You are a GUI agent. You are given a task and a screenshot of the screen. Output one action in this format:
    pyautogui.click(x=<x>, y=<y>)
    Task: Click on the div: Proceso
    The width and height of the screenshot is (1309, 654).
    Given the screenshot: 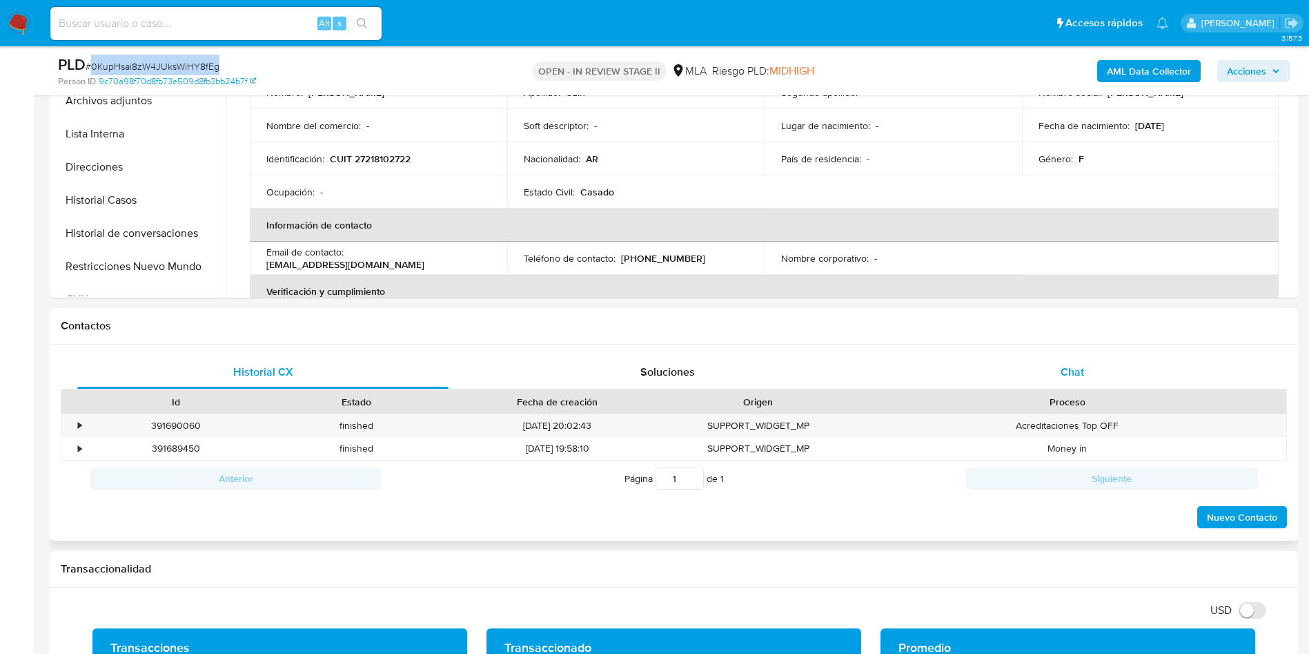 What is the action you would take?
    pyautogui.click(x=1068, y=402)
    